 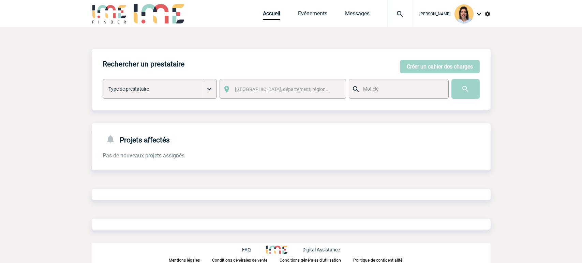 I want to click on p: Conditions générales de vente, so click(x=240, y=260).